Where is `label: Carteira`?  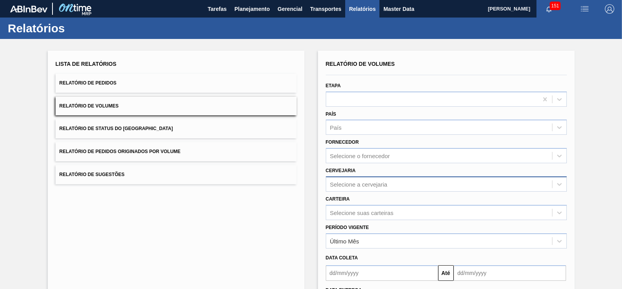
label: Carteira is located at coordinates (338, 199).